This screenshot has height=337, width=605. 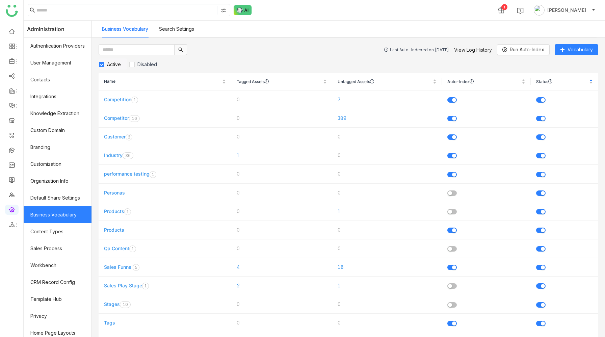 What do you see at coordinates (128, 156) in the screenshot?
I see `nz-badge-sup: 36` at bounding box center [128, 156].